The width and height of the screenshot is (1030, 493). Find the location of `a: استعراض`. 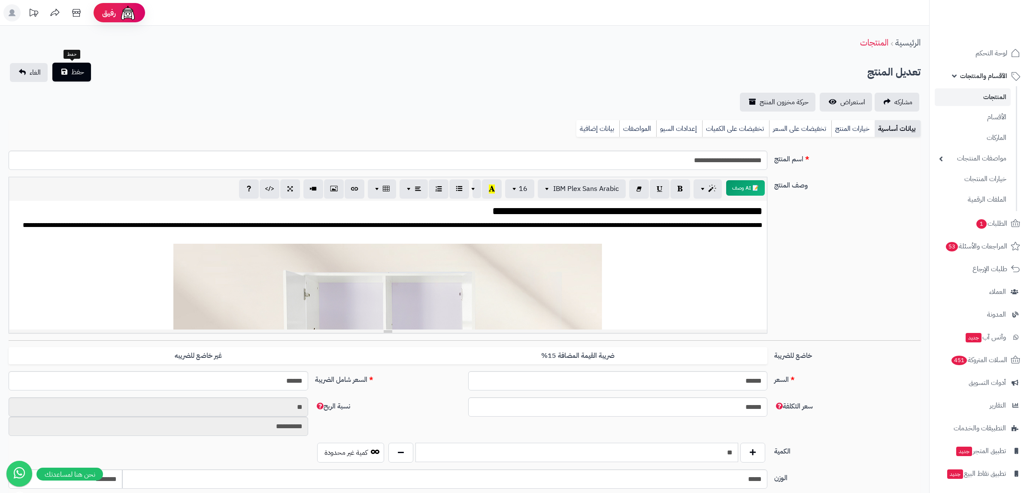

a: استعراض is located at coordinates (846, 102).